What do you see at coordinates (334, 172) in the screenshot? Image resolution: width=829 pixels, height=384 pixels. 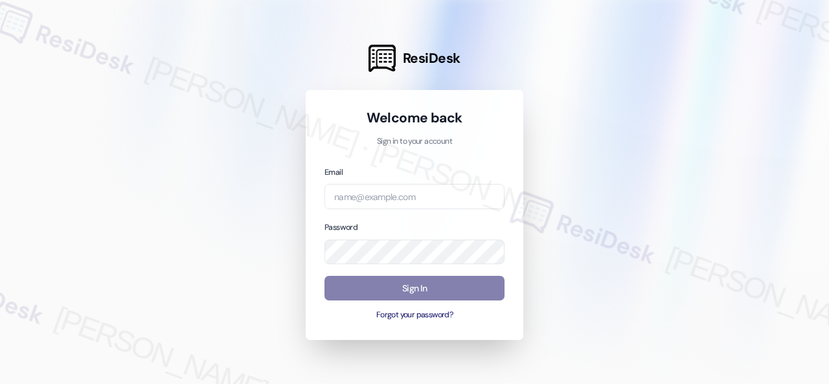 I see `label: Email` at bounding box center [334, 172].